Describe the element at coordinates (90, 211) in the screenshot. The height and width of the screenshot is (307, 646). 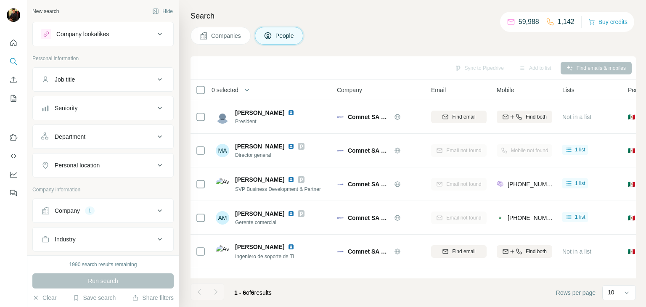
I see `div: 1` at that location.